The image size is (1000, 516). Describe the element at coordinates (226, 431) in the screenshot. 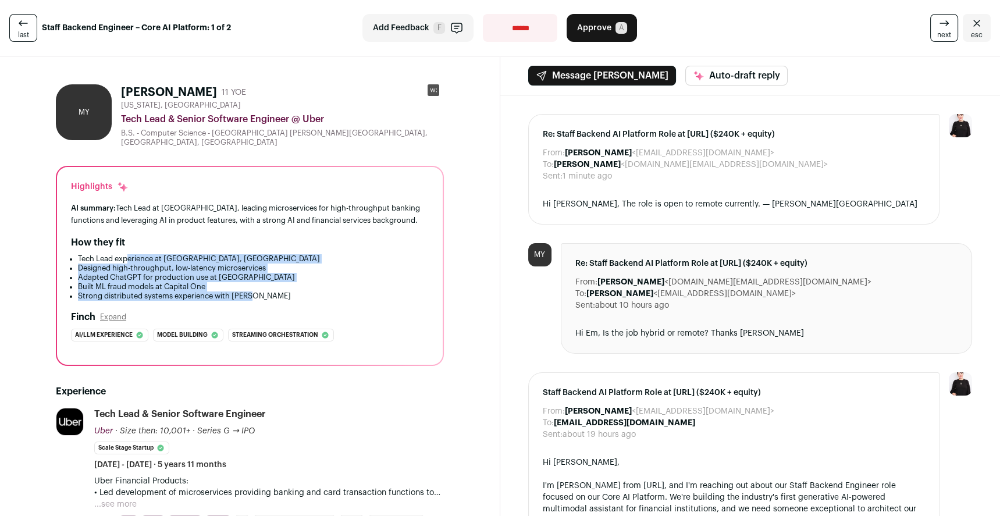

I see `span: Series G → IPO` at that location.